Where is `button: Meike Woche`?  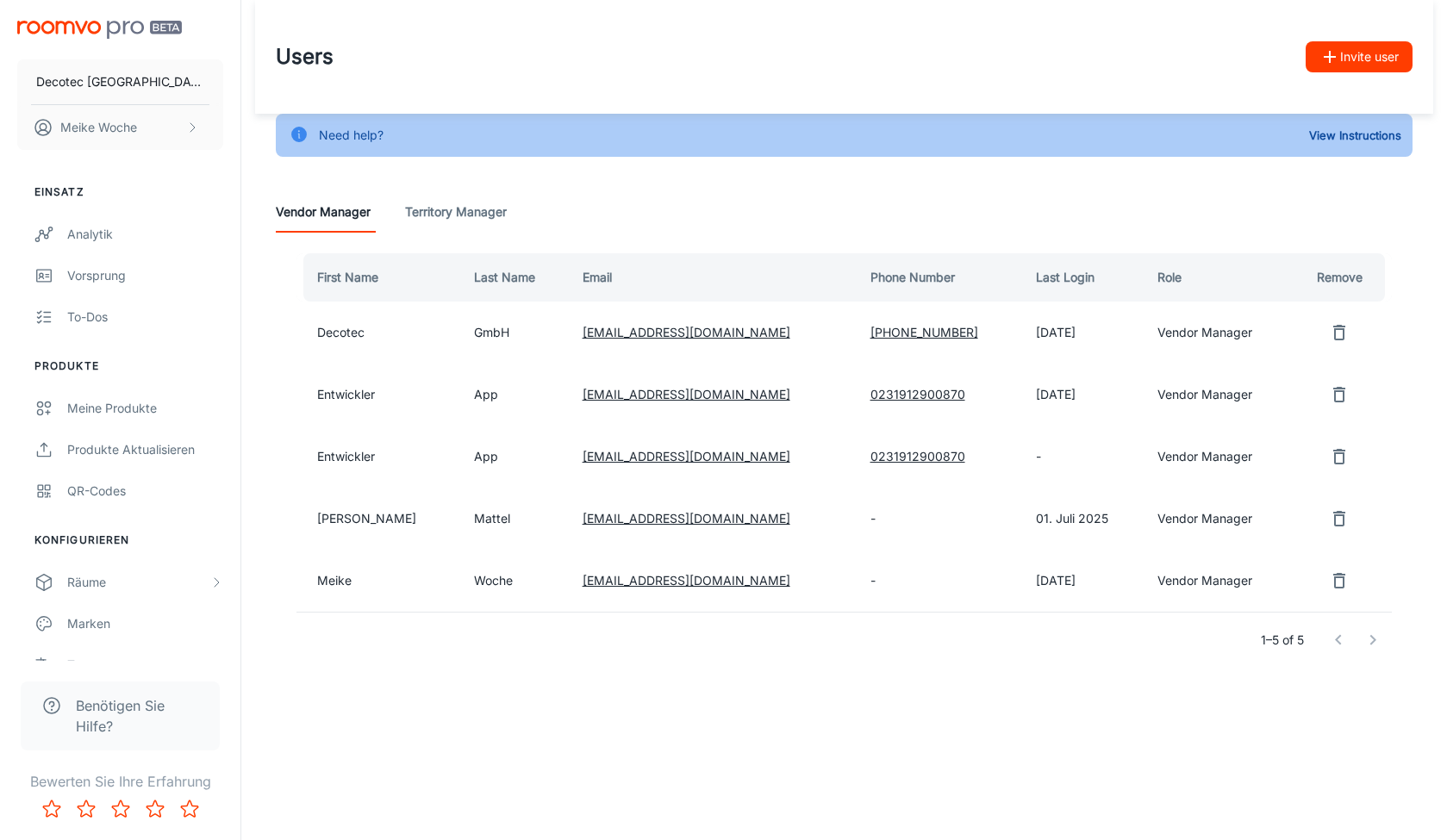 button: Meike Woche is located at coordinates (119, 127).